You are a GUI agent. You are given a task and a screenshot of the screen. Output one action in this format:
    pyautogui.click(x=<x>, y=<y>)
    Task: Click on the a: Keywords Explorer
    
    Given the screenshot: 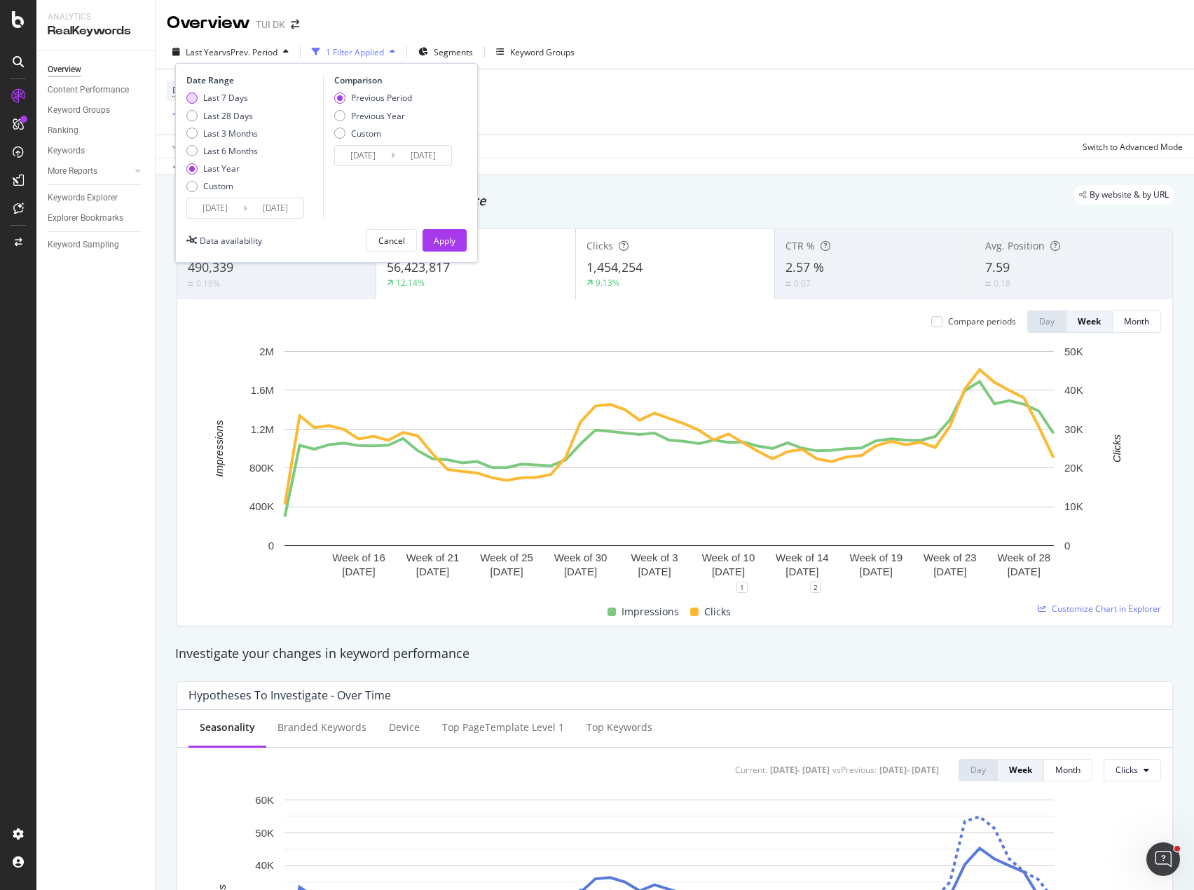 What is the action you would take?
    pyautogui.click(x=96, y=198)
    